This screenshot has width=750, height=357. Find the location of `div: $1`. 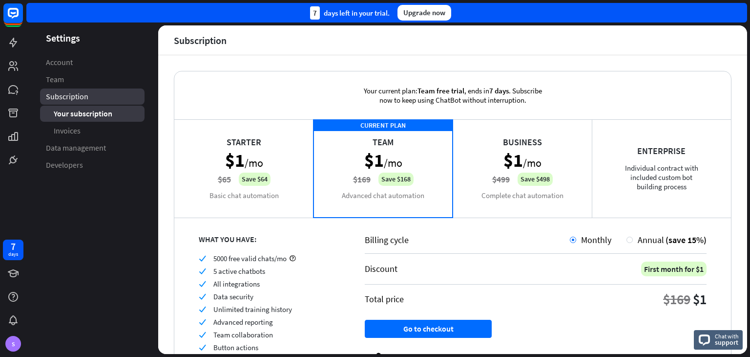

div: $1 is located at coordinates (700, 299).